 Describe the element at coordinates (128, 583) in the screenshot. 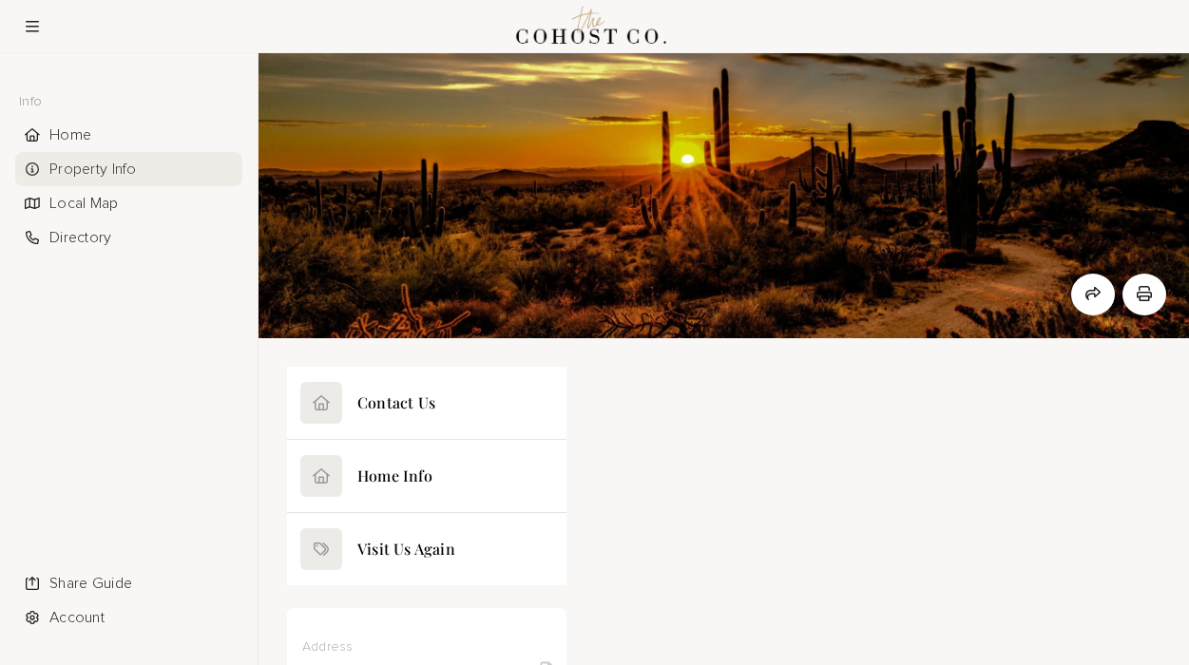

I see `div: Share Guide` at that location.